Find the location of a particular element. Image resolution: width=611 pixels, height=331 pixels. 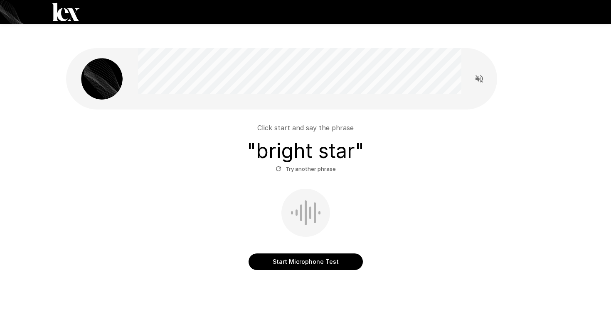

button: Start Microphone Test is located at coordinates (305, 262).